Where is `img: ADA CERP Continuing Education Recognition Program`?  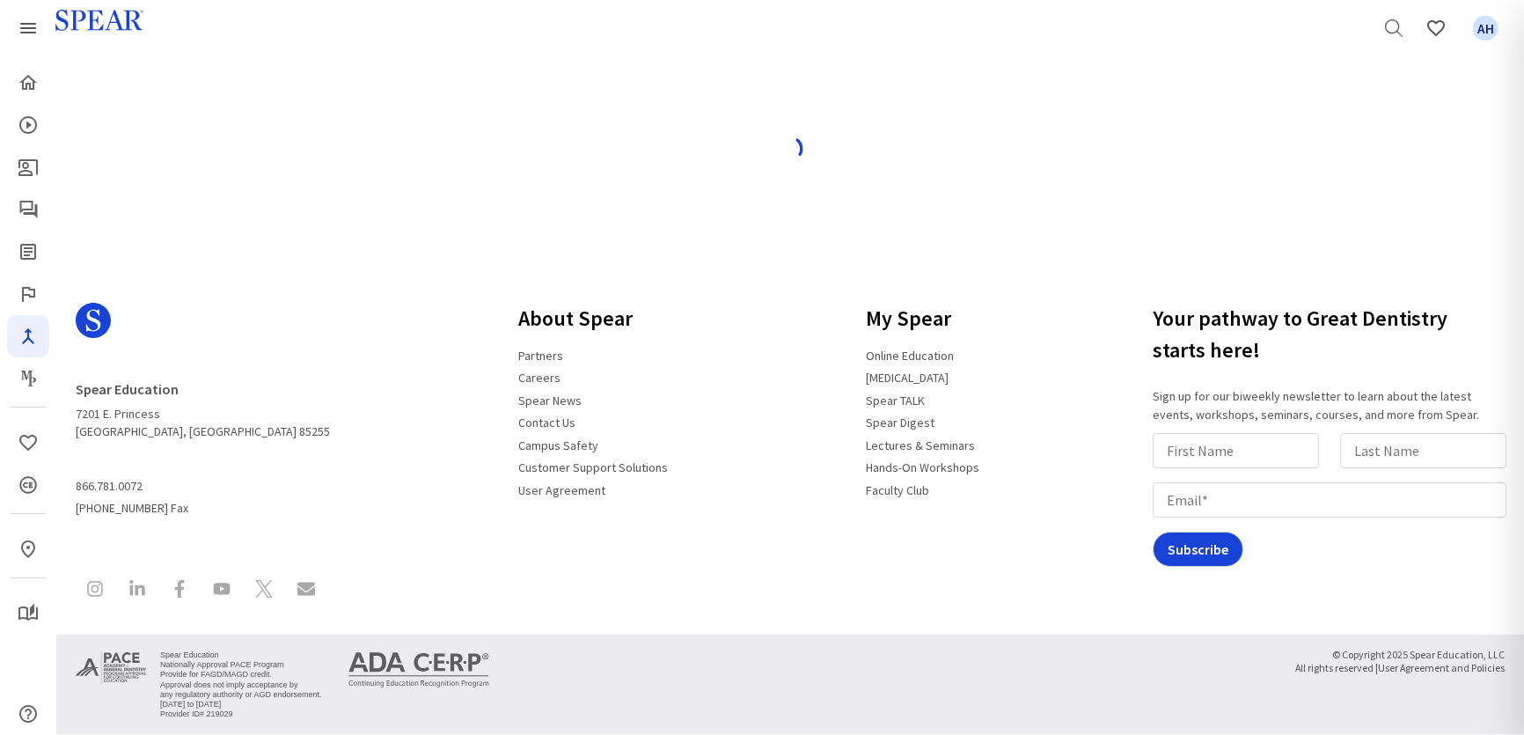
img: ADA CERP Continuing Education Recognition Program is located at coordinates (419, 670).